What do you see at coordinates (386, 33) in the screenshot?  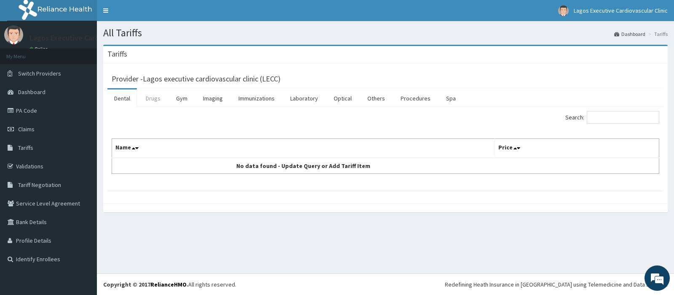 I see `h1: All Tariffs` at bounding box center [386, 33].